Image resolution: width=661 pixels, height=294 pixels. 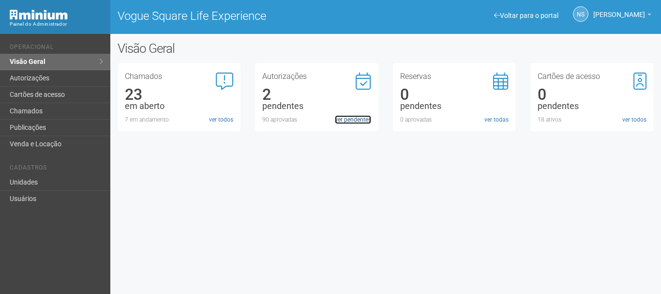 I want to click on h1: Vogue Square Life Experience, so click(x=248, y=16).